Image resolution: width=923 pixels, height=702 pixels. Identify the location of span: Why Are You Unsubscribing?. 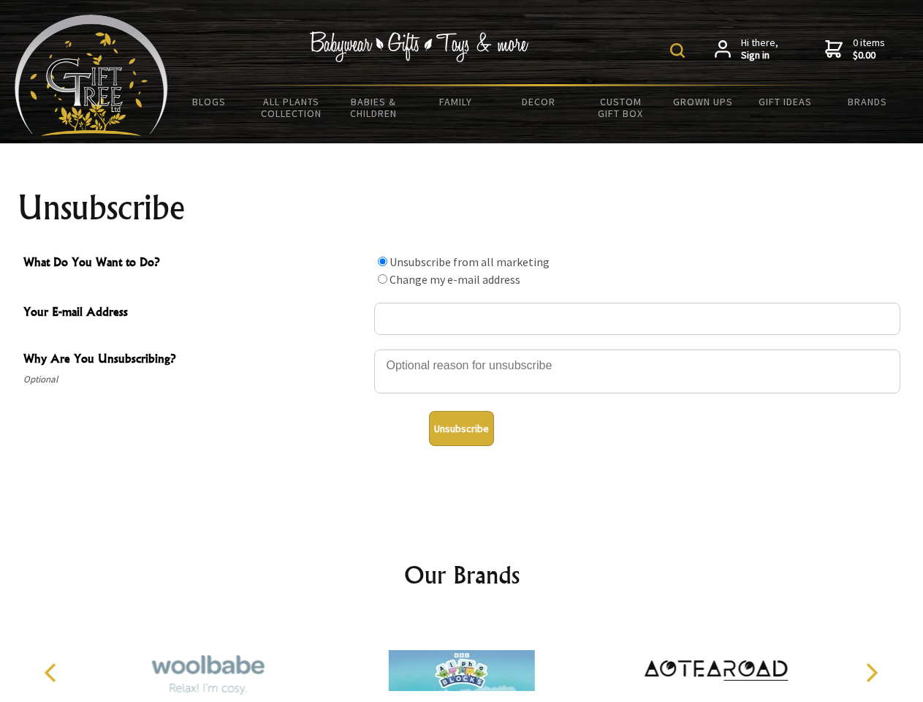
(195, 360).